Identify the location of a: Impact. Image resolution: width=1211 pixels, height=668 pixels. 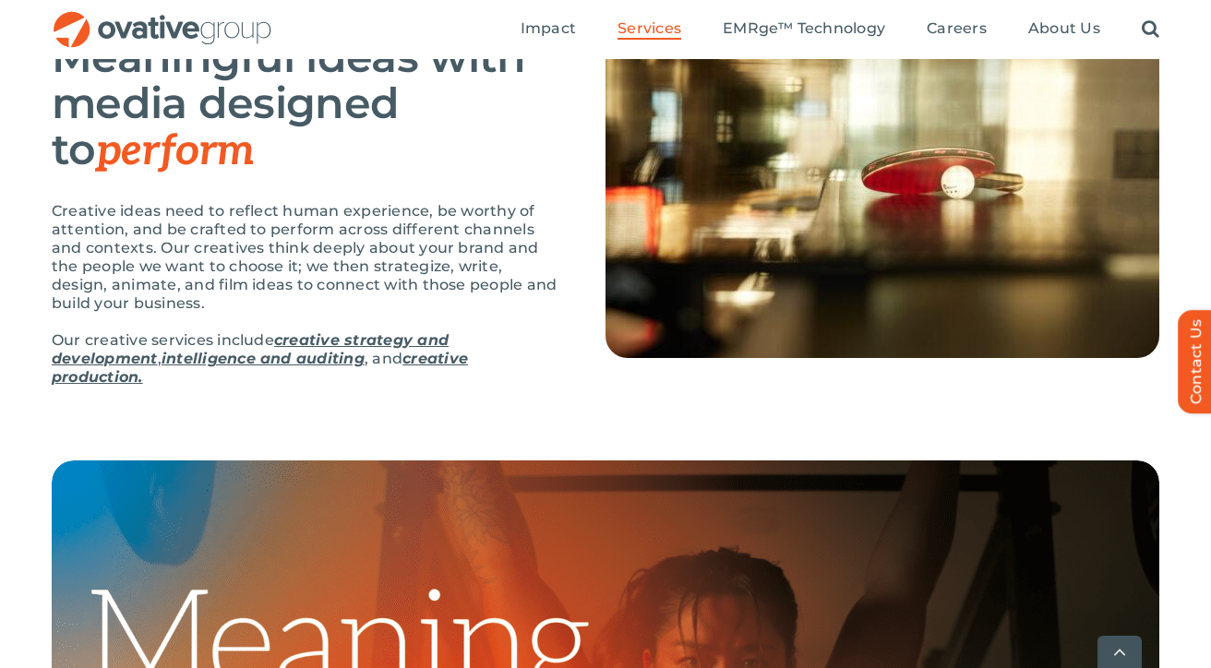
(548, 30).